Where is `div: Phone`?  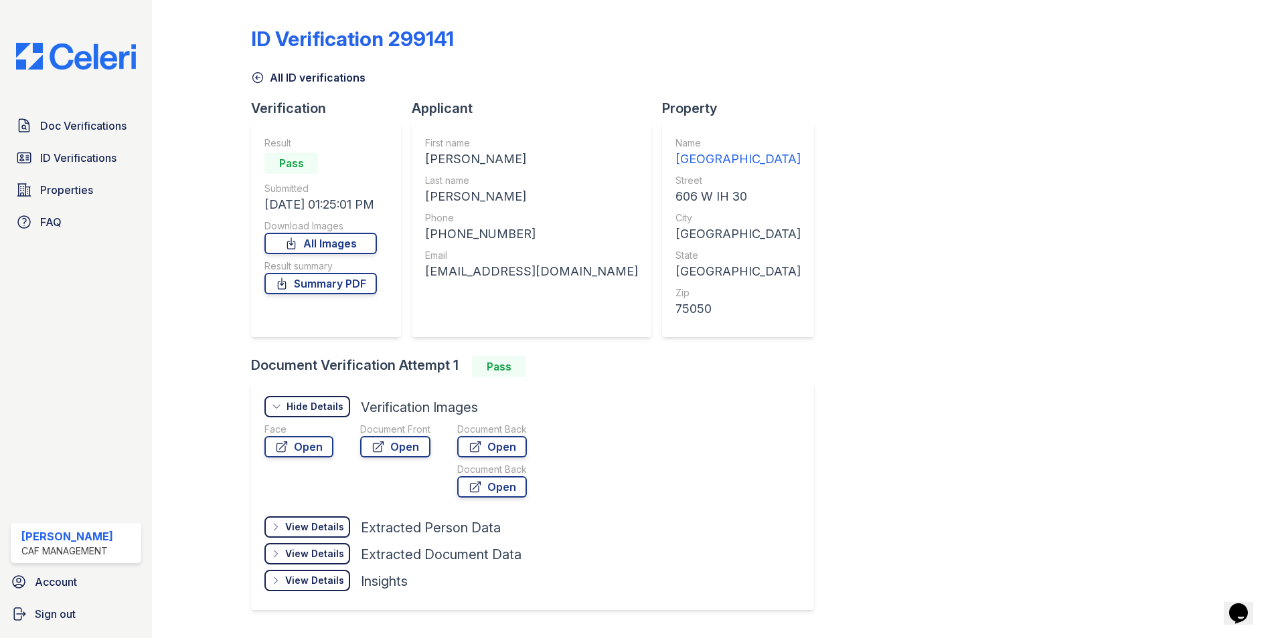 div: Phone is located at coordinates (531, 218).